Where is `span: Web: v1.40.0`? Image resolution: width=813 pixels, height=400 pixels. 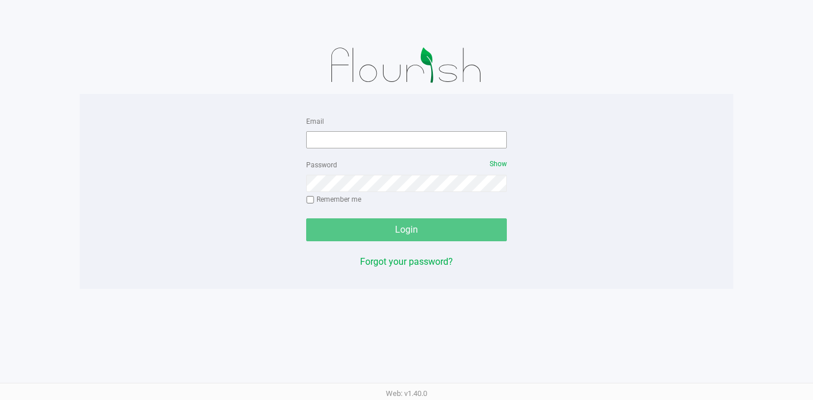 span: Web: v1.40.0 is located at coordinates (406, 393).